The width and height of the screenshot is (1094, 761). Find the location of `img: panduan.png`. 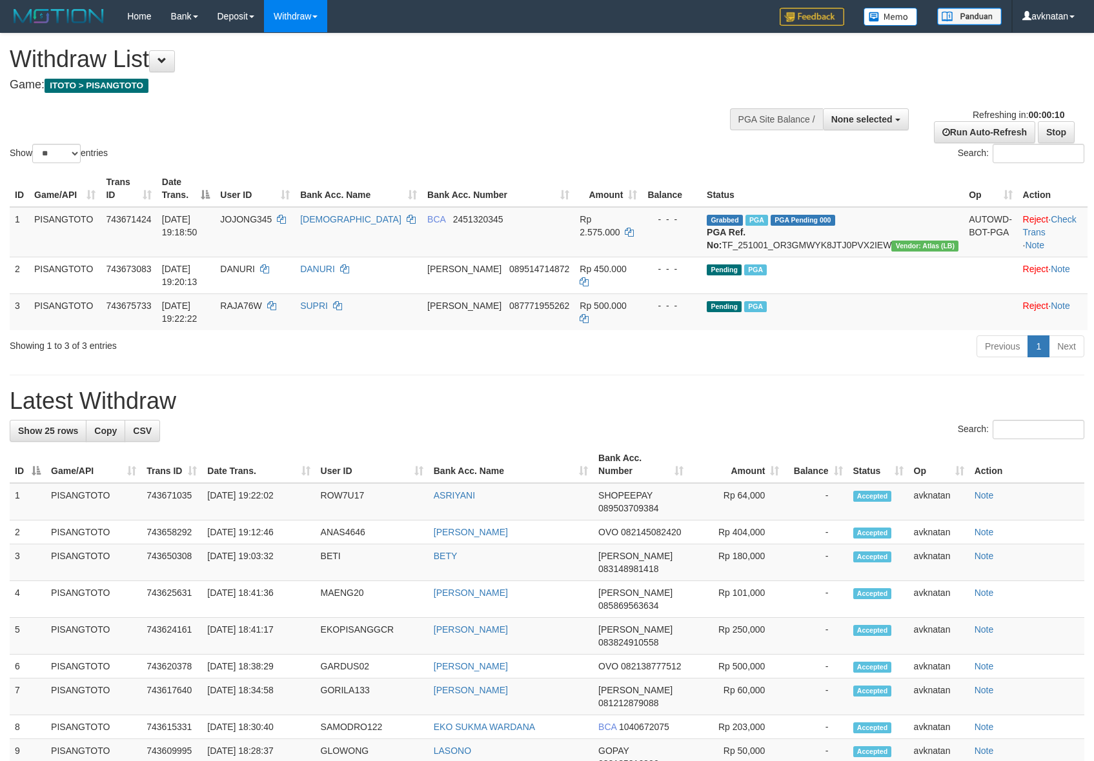

img: panduan.png is located at coordinates (969, 16).